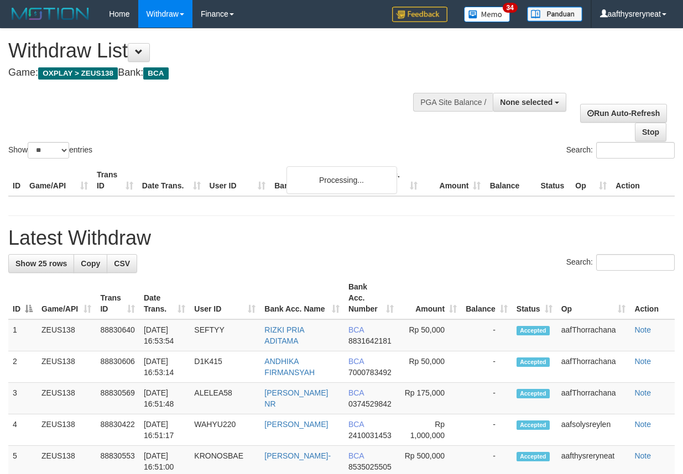  Describe the element at coordinates (59, 180) in the screenshot. I see `th: Game/API` at that location.